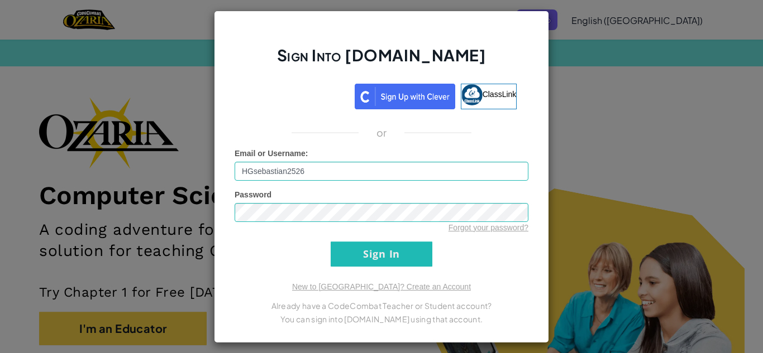 This screenshot has height=353, width=763. Describe the element at coordinates (381, 254) in the screenshot. I see `input: Sign In` at that location.